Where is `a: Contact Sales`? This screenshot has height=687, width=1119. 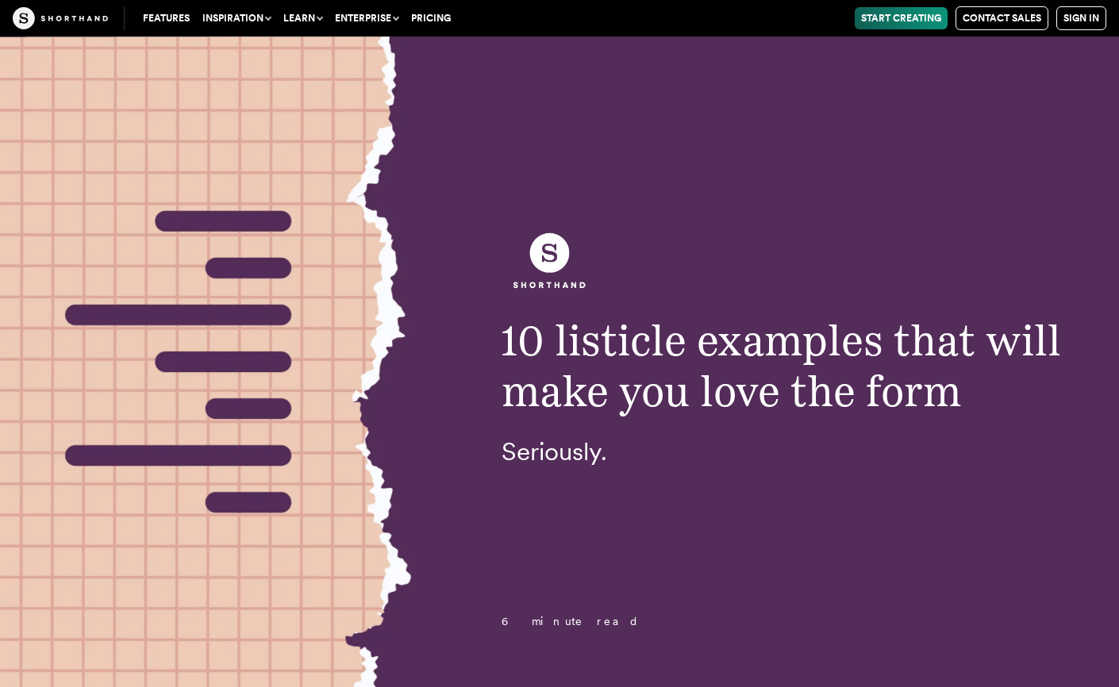 a: Contact Sales is located at coordinates (1001, 18).